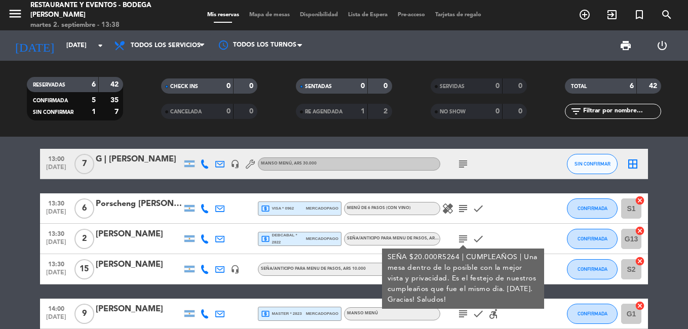 The width and height of the screenshot is (688, 329). I want to click on span: TOTAL, so click(578, 87).